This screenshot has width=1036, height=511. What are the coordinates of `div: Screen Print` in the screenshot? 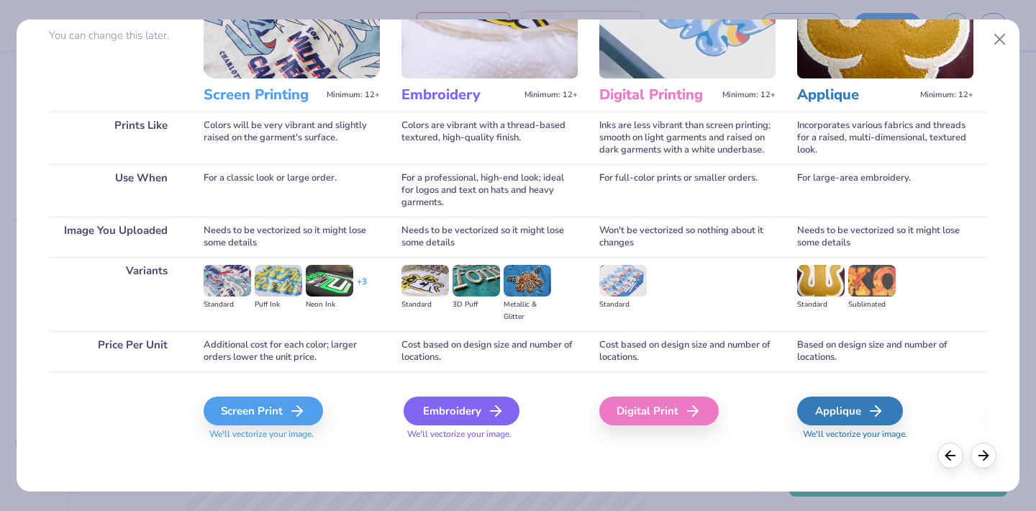 It's located at (263, 411).